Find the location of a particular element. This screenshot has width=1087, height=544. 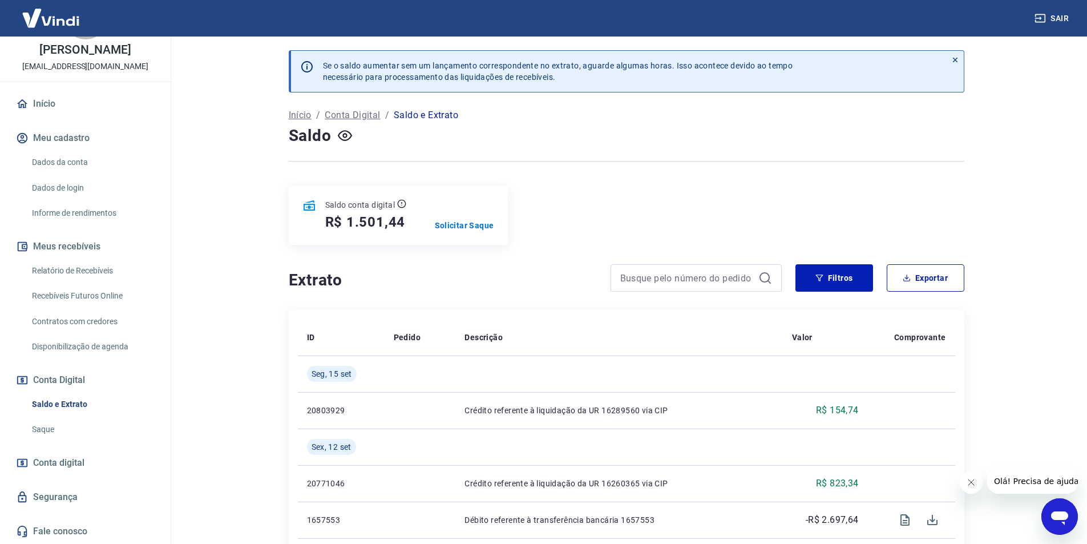

a: Saque is located at coordinates (92, 429).